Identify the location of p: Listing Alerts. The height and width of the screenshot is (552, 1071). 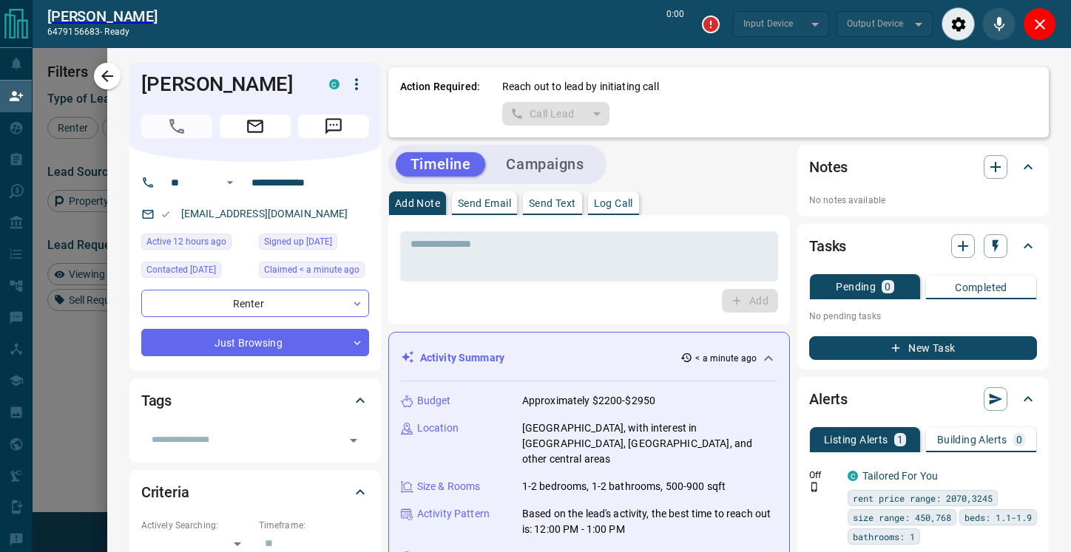
(855, 440).